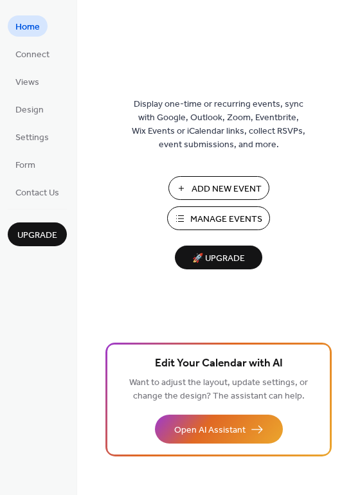  Describe the element at coordinates (227, 219) in the screenshot. I see `span: Manage Events` at that location.